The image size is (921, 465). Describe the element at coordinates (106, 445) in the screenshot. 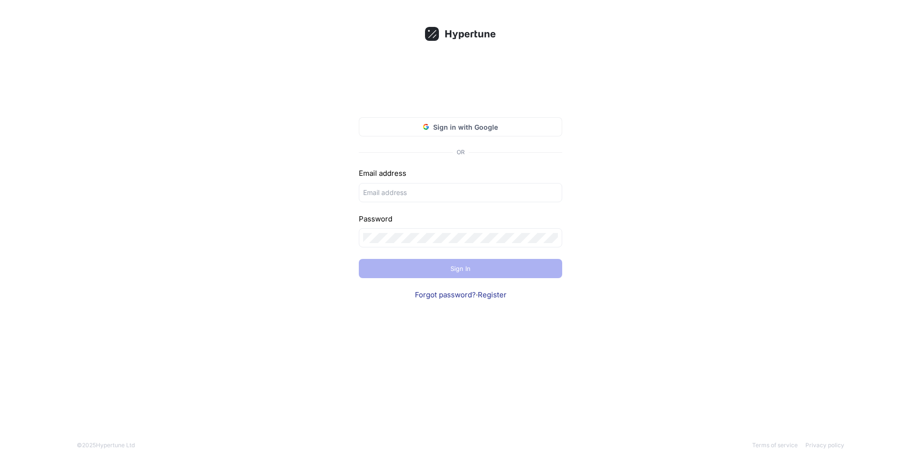

I see `div: © 2025 Hypertune Ltd` at that location.